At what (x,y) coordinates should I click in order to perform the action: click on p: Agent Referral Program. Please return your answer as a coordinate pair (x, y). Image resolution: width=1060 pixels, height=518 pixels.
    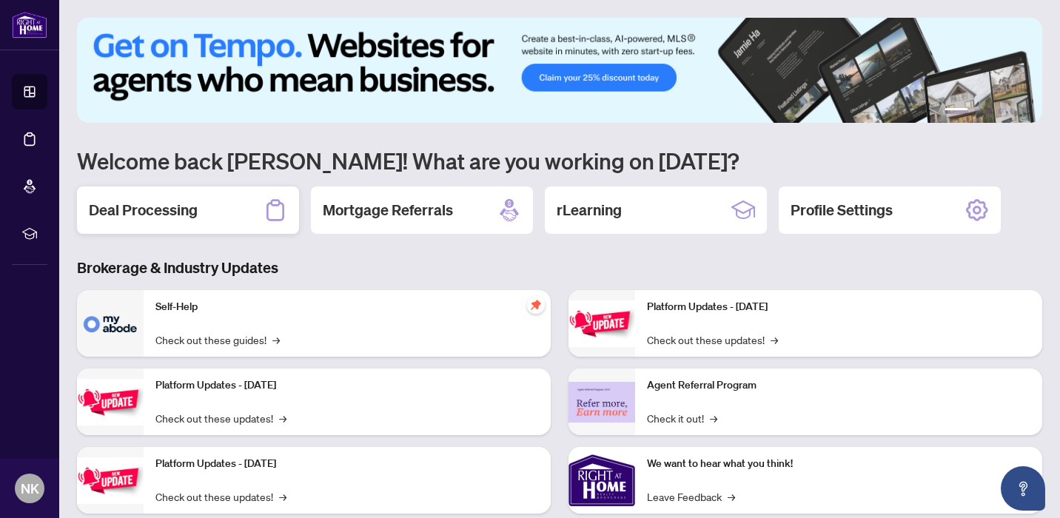
    Looking at the image, I should click on (839, 386).